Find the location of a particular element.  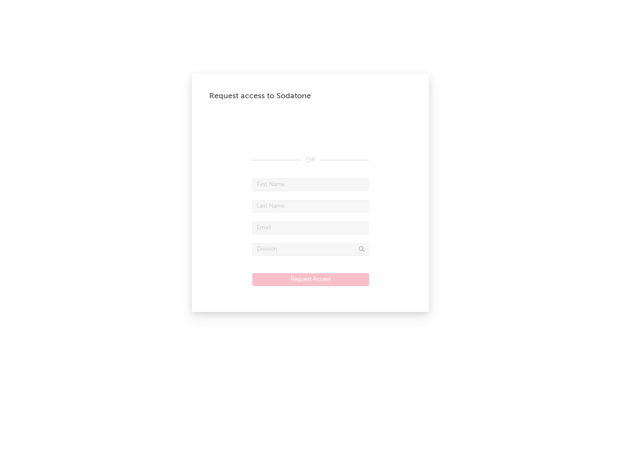

button: Request Access is located at coordinates (310, 280).